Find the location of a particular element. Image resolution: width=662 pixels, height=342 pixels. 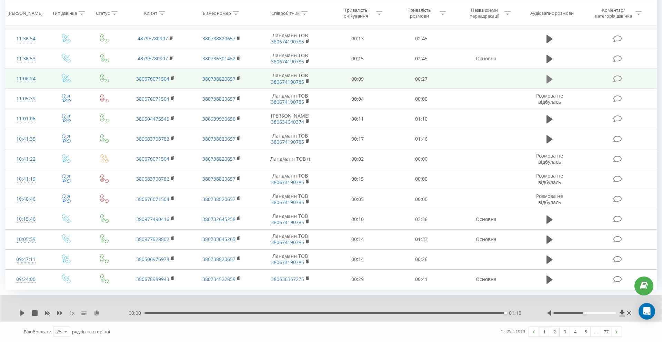

div: Аудіозапис розмови is located at coordinates (552, 13).